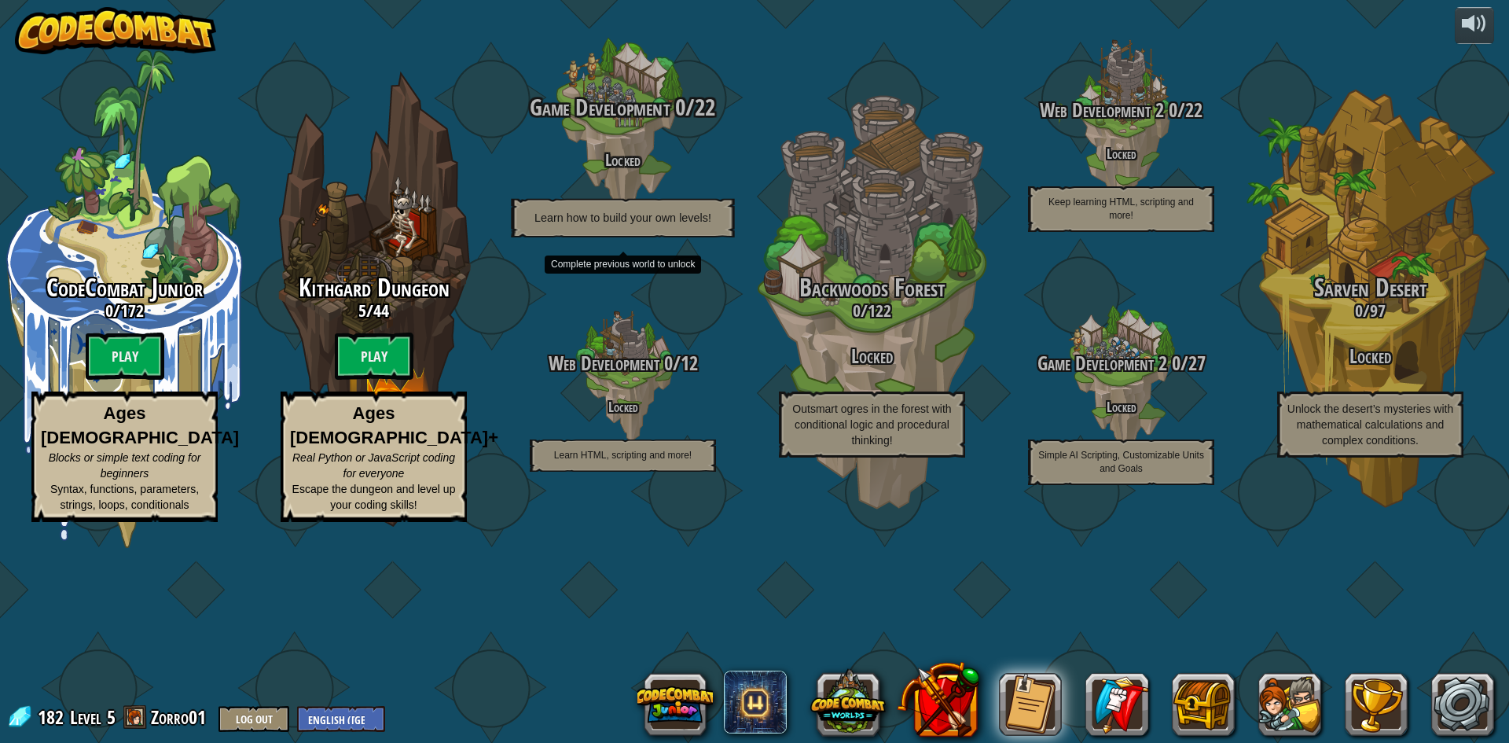 The height and width of the screenshot is (743, 1509). I want to click on span: Web Development 2, so click(1102, 110).